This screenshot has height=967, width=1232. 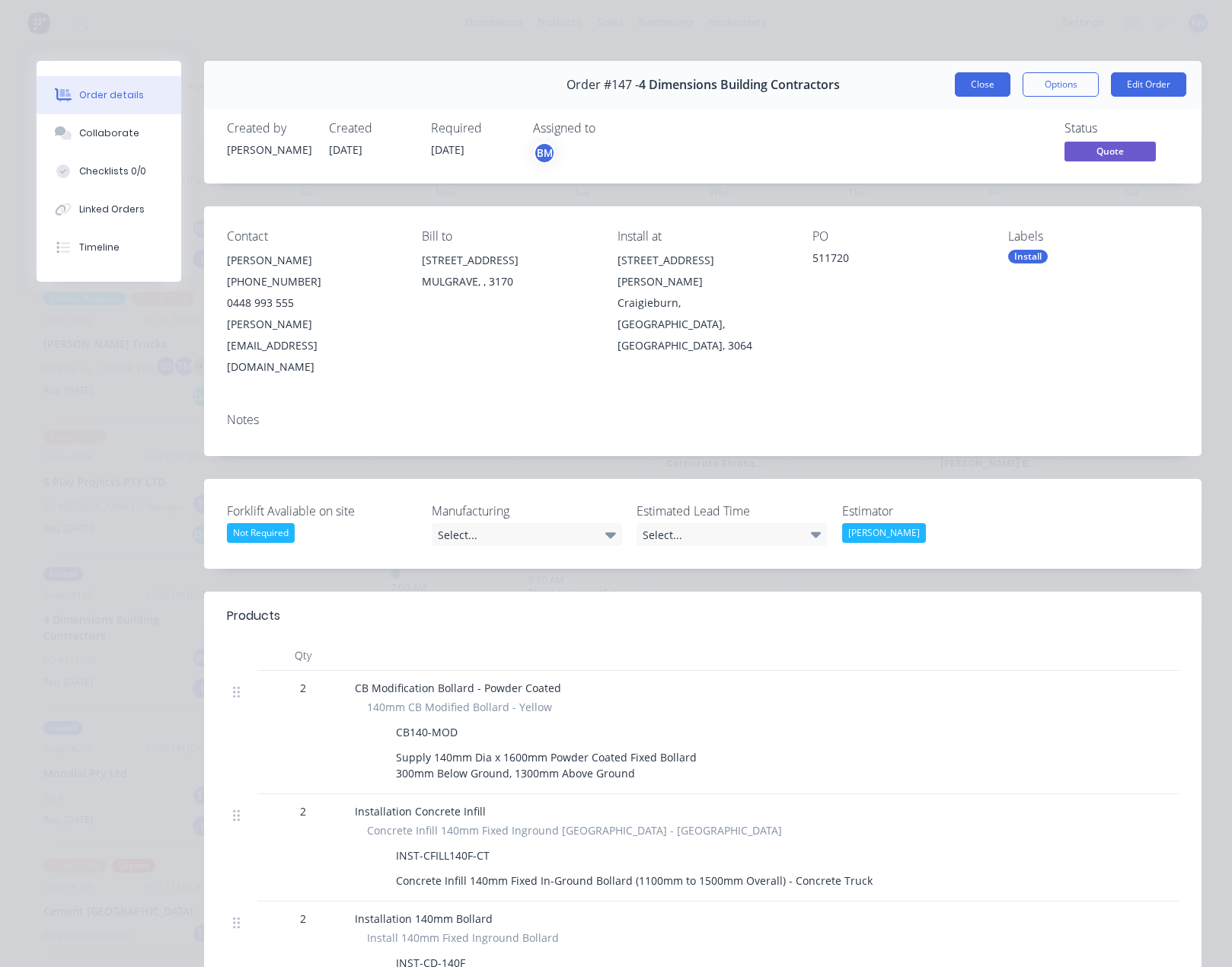 I want to click on div: Collaborate, so click(x=108, y=133).